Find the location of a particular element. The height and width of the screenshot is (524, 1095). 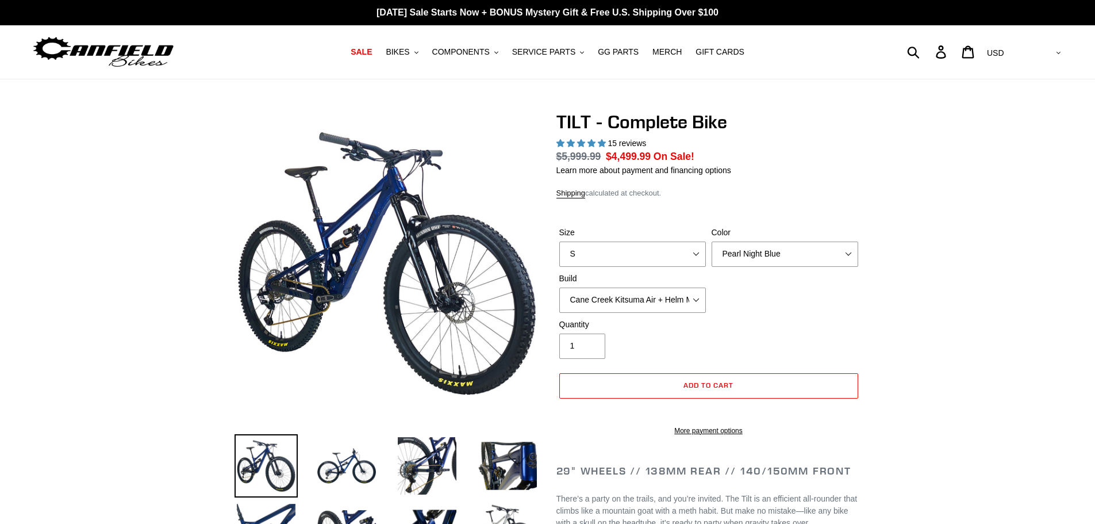

a: Learn more about payment and financing options is located at coordinates (644, 170).